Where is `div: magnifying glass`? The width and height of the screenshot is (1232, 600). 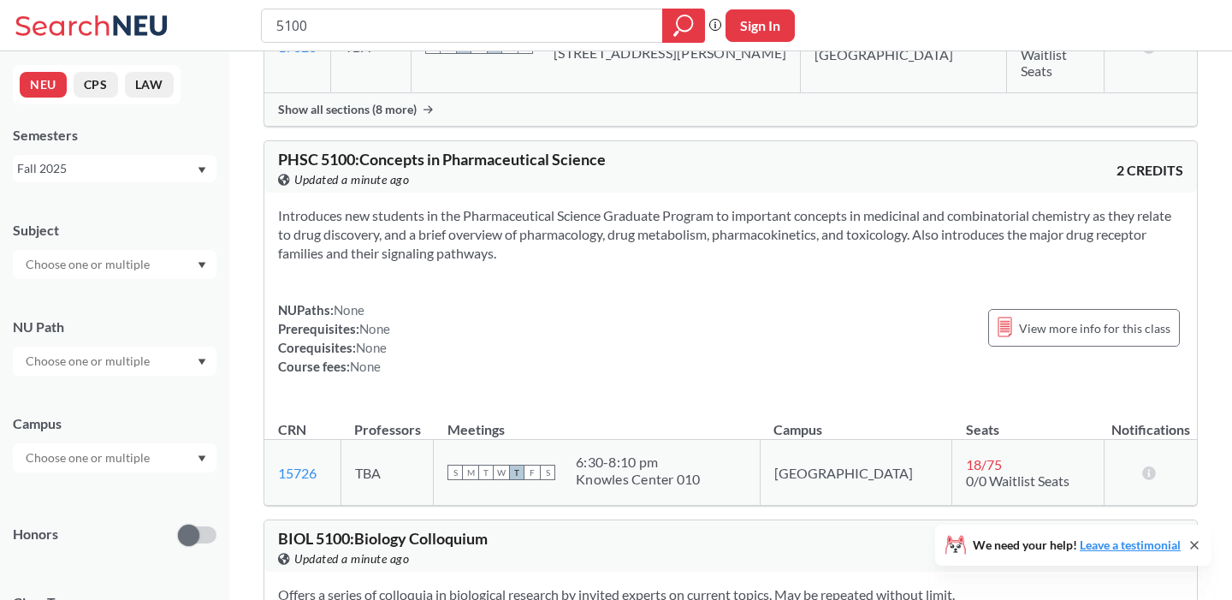
div: magnifying glass is located at coordinates (683, 26).